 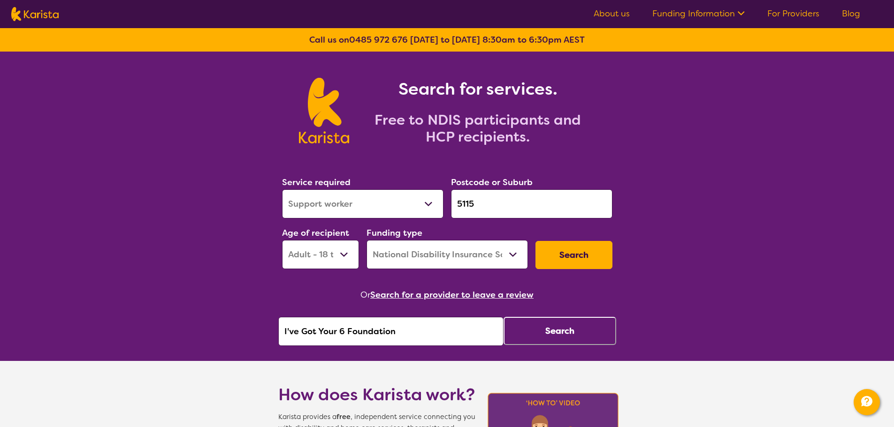 I want to click on span: Or, so click(x=365, y=295).